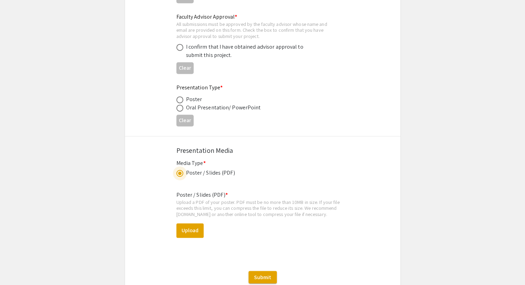 This screenshot has width=525, height=285. I want to click on span: Submit, so click(263, 277).